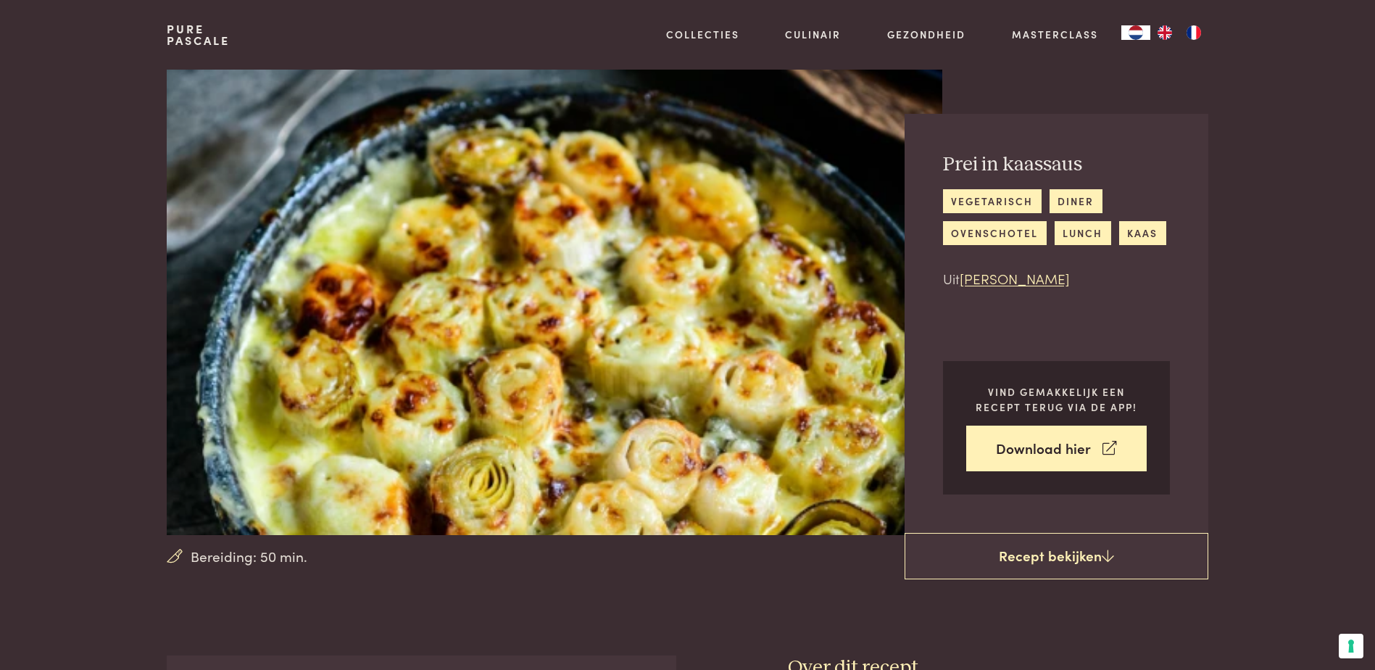 The height and width of the screenshot is (670, 1375). Describe the element at coordinates (1179, 33) in the screenshot. I see `ul: Language list` at that location.